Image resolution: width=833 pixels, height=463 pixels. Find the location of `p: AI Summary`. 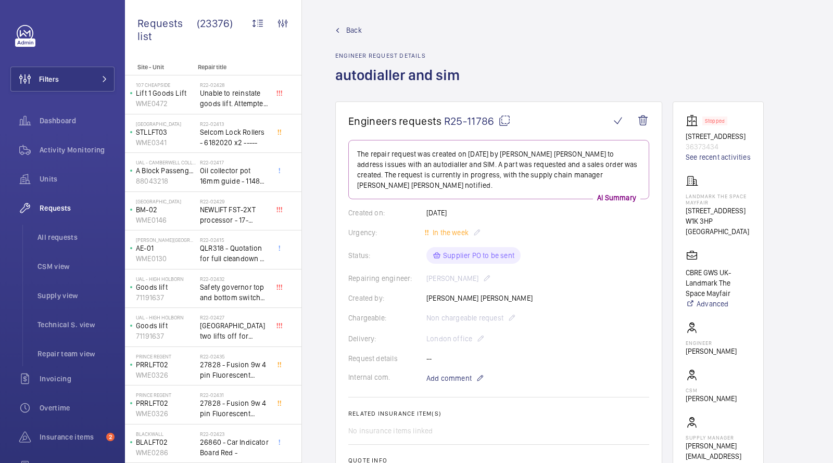

p: AI Summary is located at coordinates (616, 198).